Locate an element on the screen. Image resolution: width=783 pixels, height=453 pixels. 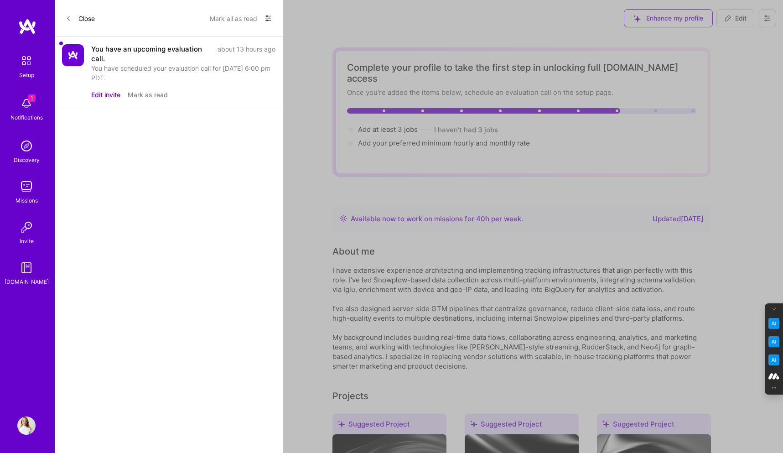
button: Mark as read is located at coordinates (148, 94).